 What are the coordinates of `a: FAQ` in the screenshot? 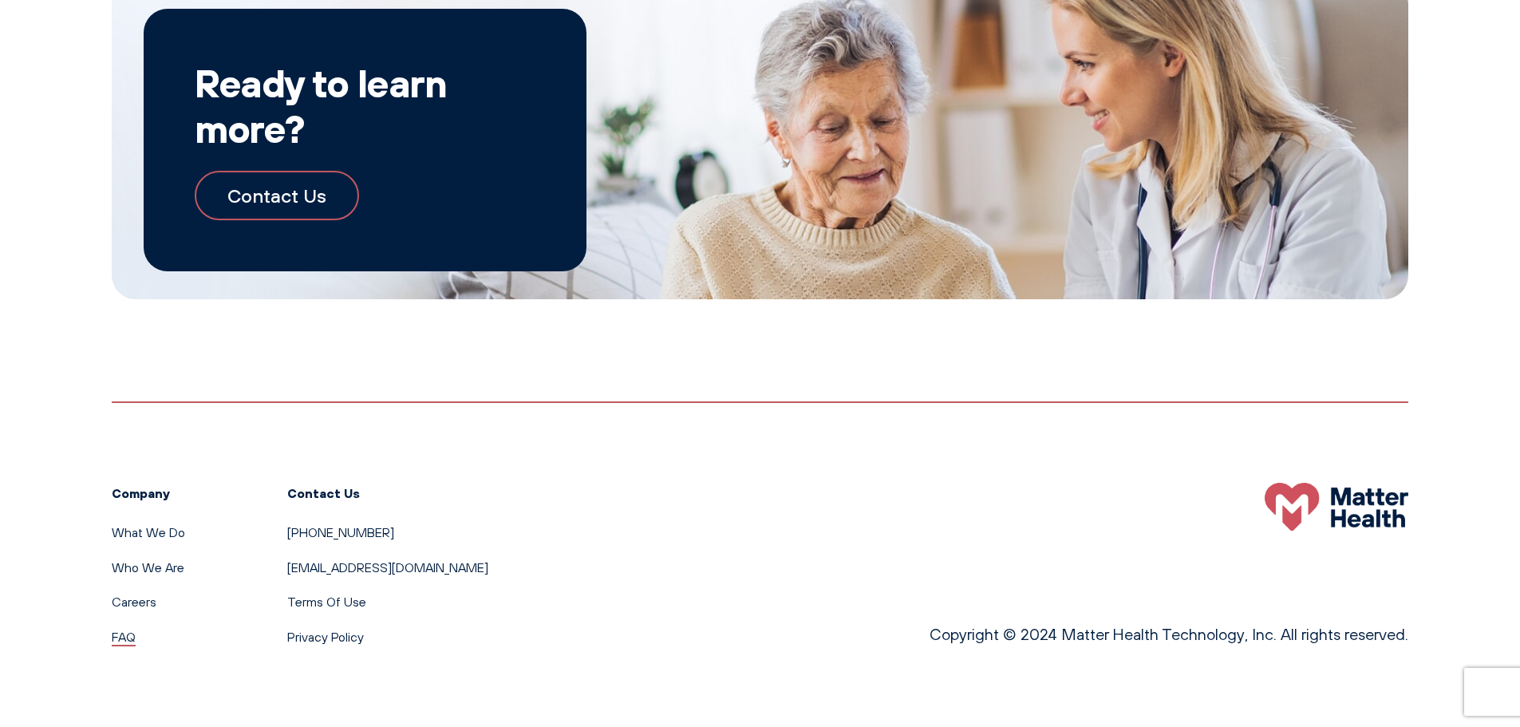 It's located at (124, 637).